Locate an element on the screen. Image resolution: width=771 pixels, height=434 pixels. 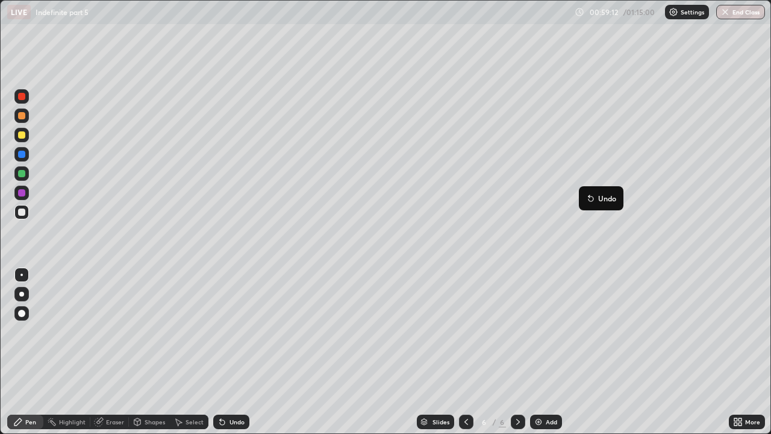
p: Indefinite part 5 is located at coordinates (62, 12).